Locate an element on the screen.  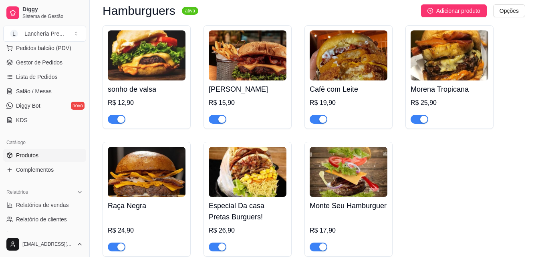
button: Adicionar produto is located at coordinates (454, 11).